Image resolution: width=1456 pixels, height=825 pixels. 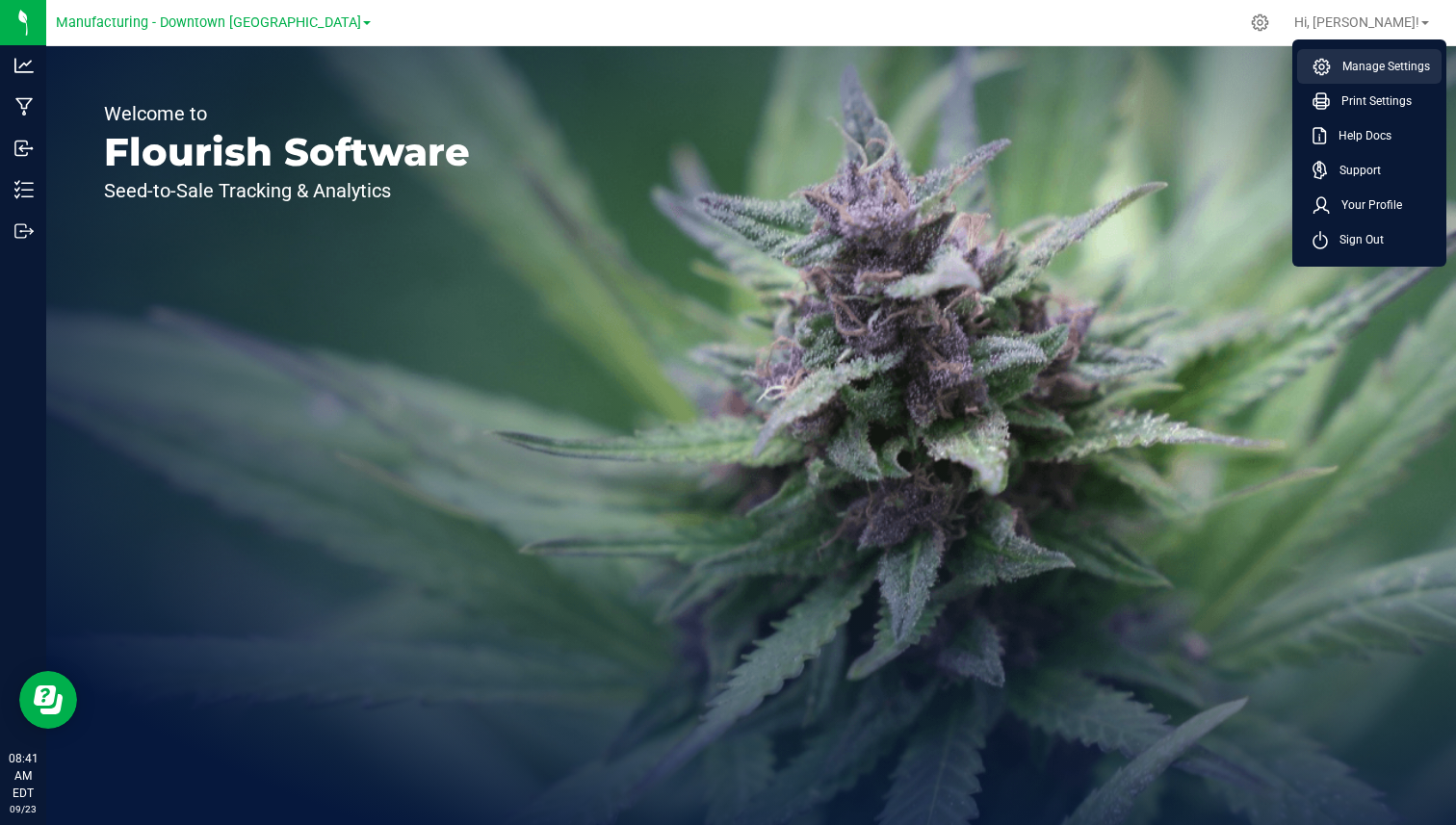 What do you see at coordinates (23, 776) in the screenshot?
I see `p: 08:41 AM EDT` at bounding box center [23, 776].